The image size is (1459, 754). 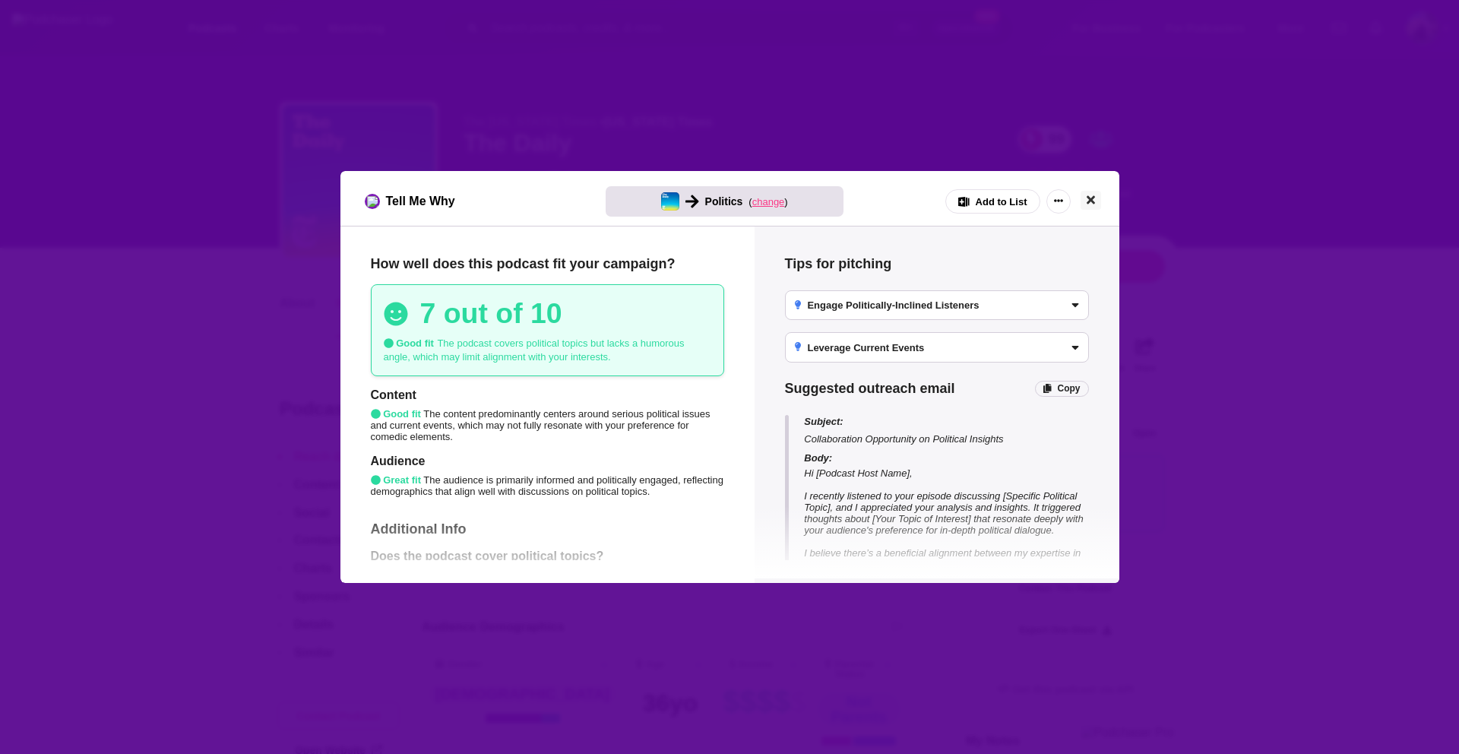 I want to click on p: How well does this podcast fit your campaign?, so click(x=547, y=264).